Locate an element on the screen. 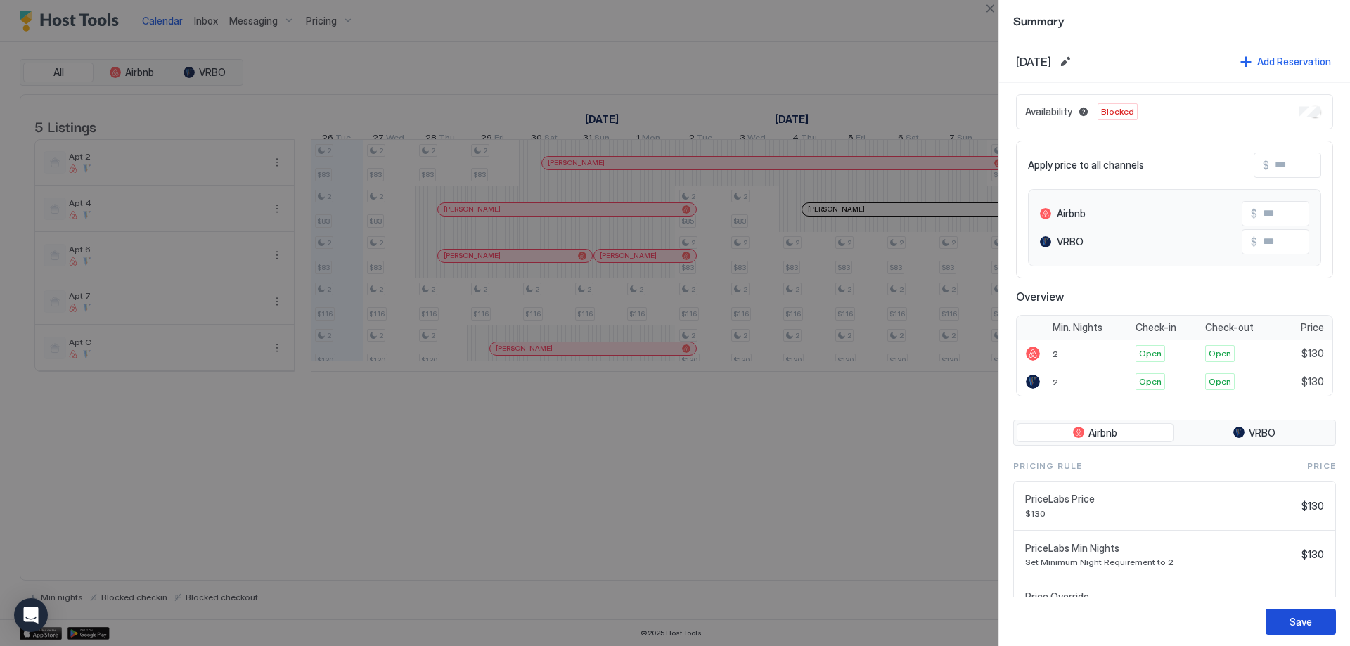 The width and height of the screenshot is (1350, 646). span: Overview is located at coordinates (1174, 297).